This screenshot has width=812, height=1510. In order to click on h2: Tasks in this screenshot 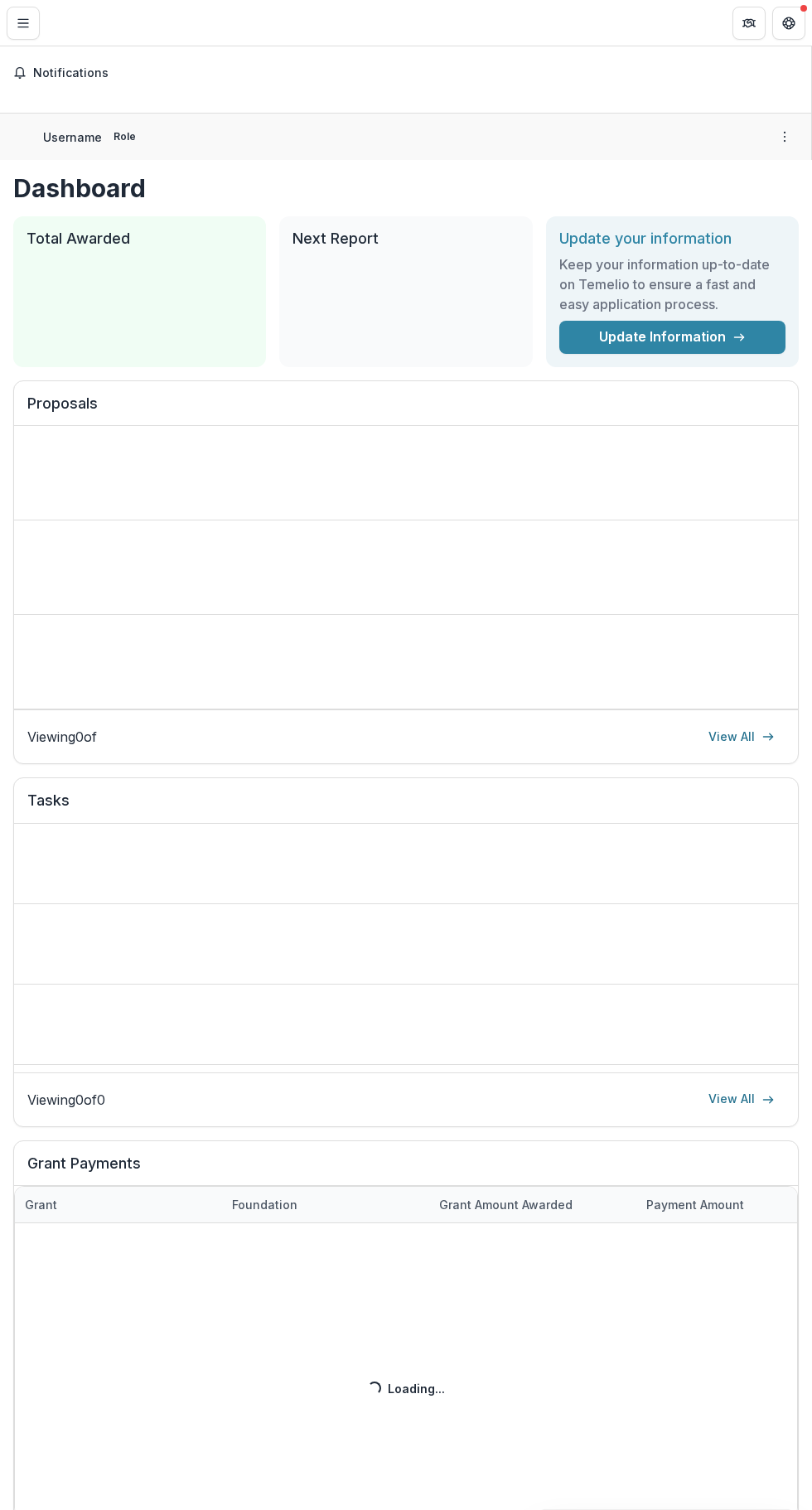, I will do `click(406, 807)`.